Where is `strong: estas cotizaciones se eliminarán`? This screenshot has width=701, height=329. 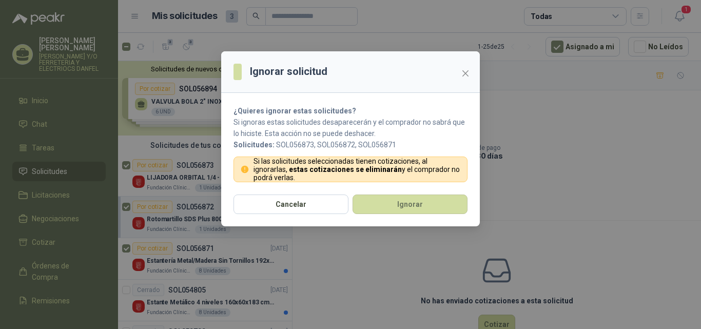 strong: estas cotizaciones se eliminarán is located at coordinates (345, 169).